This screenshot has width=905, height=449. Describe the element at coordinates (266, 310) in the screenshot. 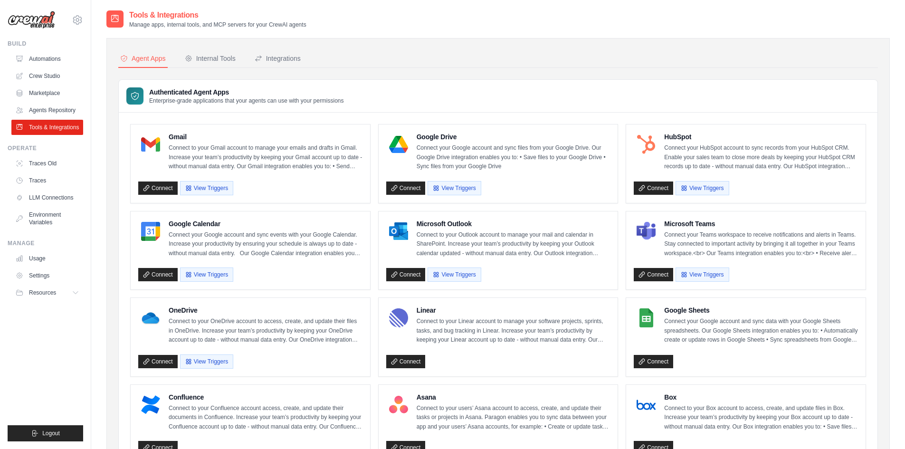

I see `h4: OneDrive` at that location.